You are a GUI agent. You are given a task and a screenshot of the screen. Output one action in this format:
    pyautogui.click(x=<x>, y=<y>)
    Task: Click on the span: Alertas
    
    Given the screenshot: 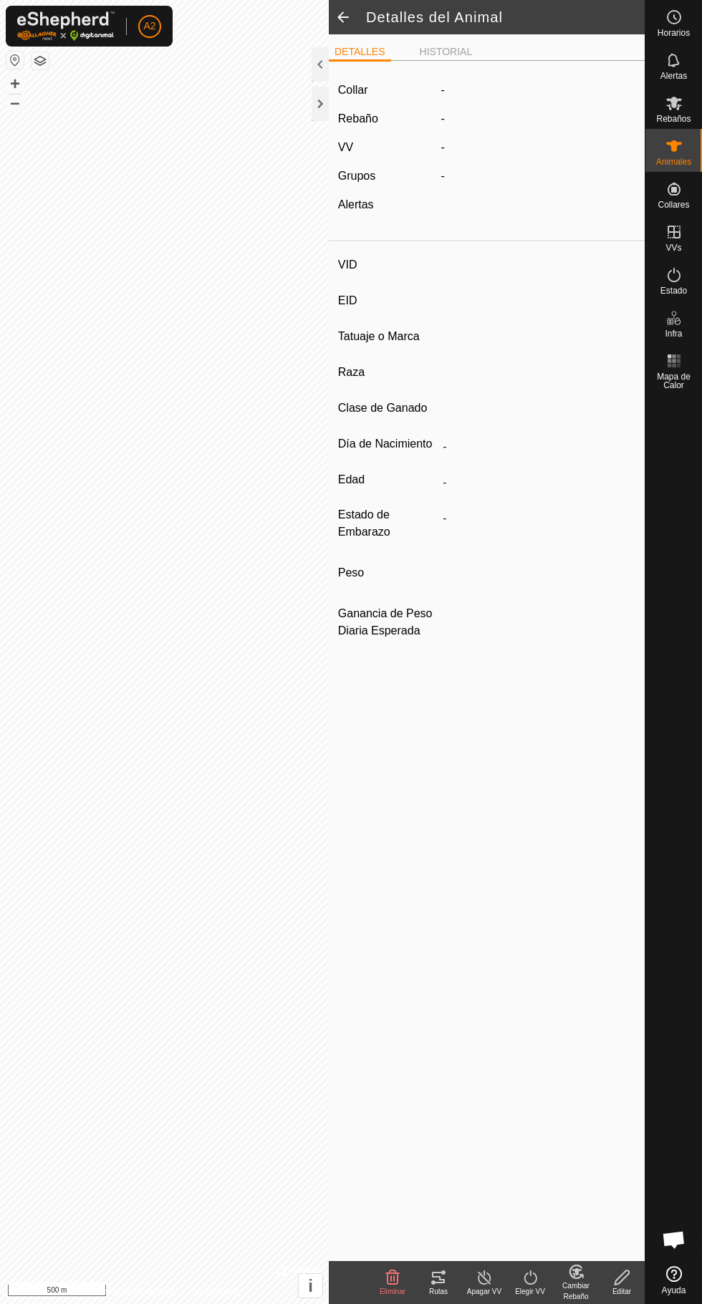 What is the action you would take?
    pyautogui.click(x=673, y=76)
    